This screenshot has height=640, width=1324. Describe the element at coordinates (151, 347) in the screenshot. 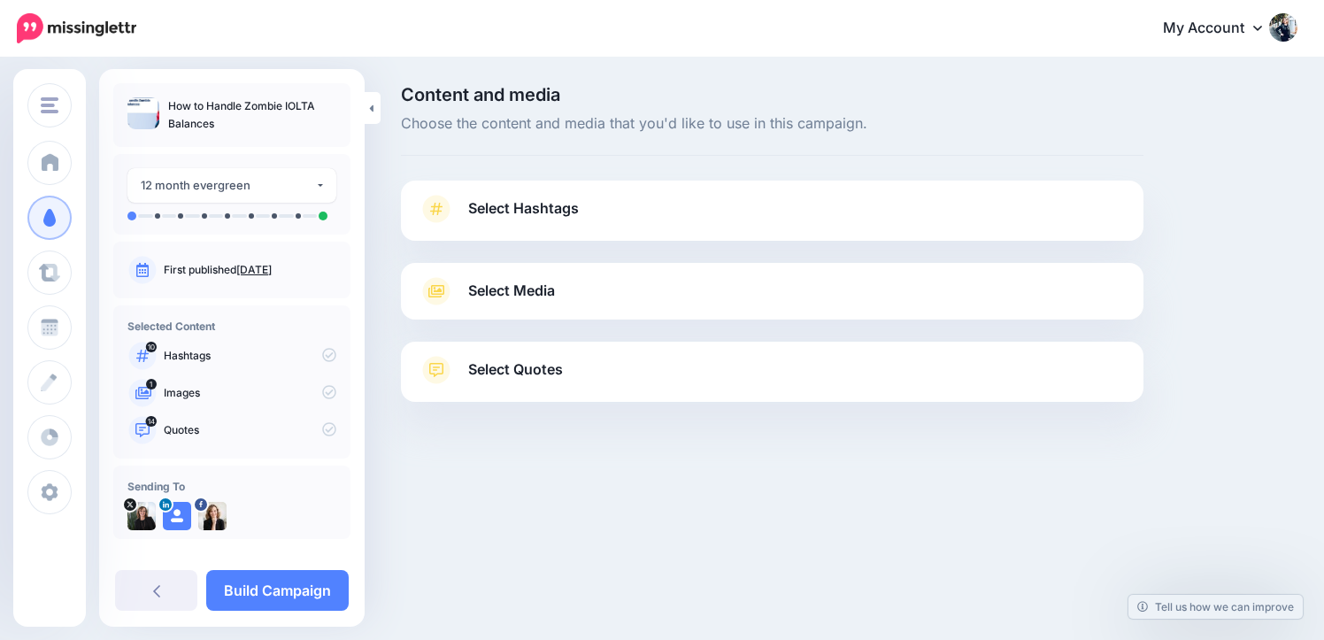

I see `span: 10` at that location.